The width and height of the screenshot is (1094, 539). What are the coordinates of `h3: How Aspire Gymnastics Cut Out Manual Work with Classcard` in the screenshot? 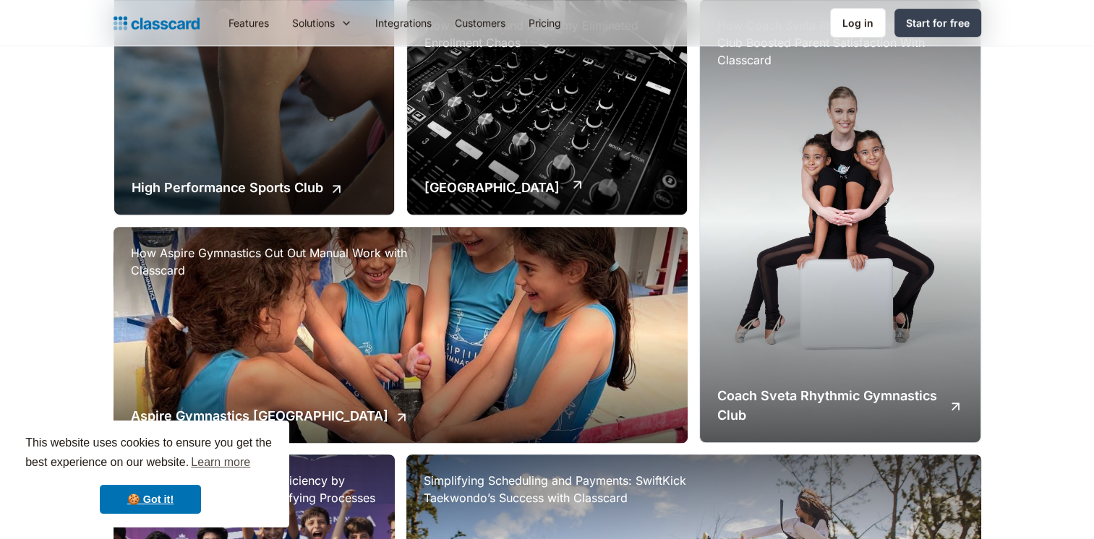 It's located at (276, 262).